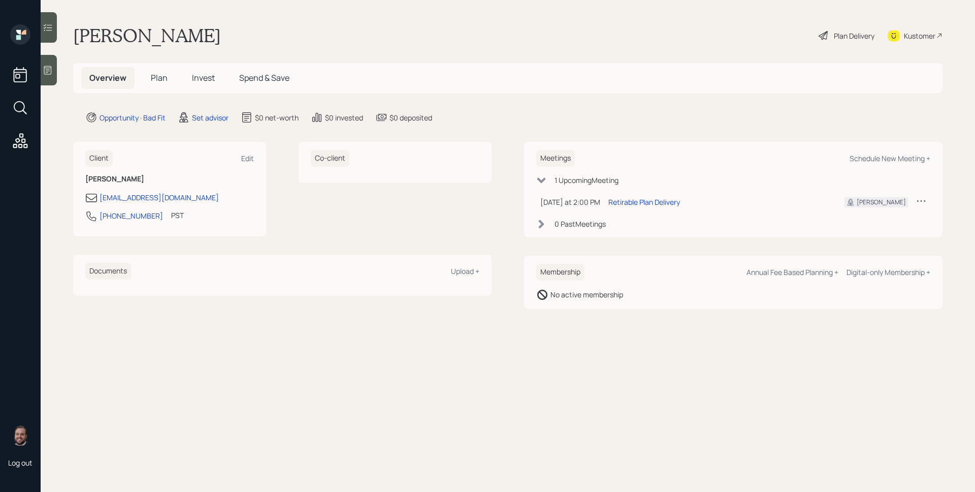 The image size is (975, 492). Describe the element at coordinates (465, 271) in the screenshot. I see `div: Upload +` at that location.